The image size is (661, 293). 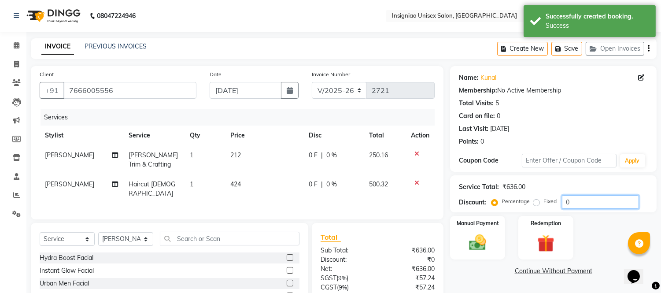 What do you see at coordinates (58, 47) in the screenshot?
I see `a: INVOICE` at bounding box center [58, 47].